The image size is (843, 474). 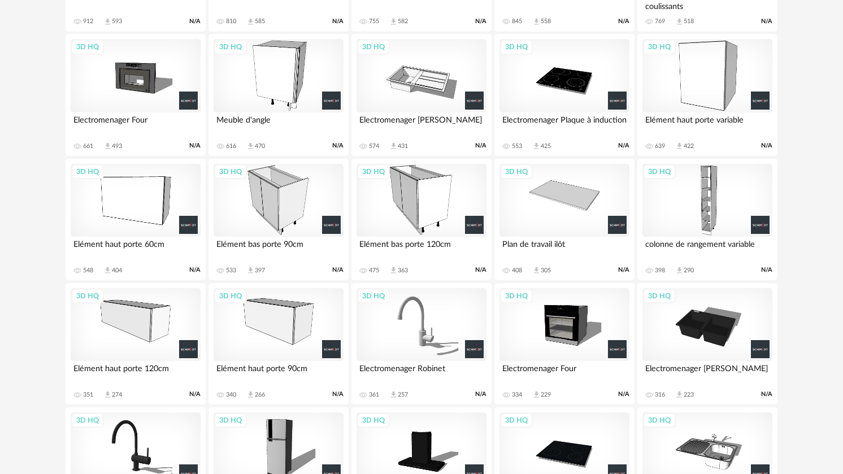 What do you see at coordinates (231, 395) in the screenshot?
I see `div: 340` at bounding box center [231, 395].